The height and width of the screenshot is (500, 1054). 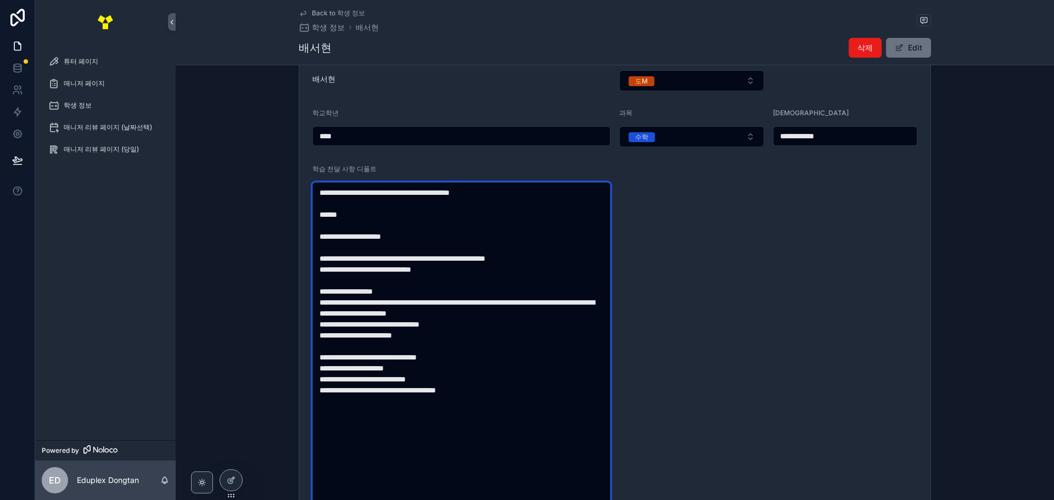 I want to click on span: 삭제, so click(x=865, y=48).